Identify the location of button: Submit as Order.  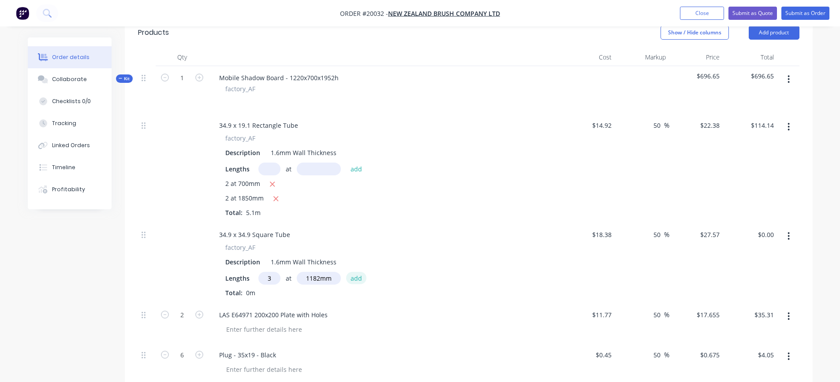
(805, 13).